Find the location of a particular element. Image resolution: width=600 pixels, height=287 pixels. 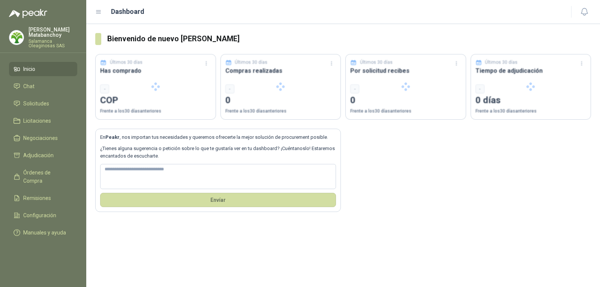

button: Envíar is located at coordinates (218, 200).